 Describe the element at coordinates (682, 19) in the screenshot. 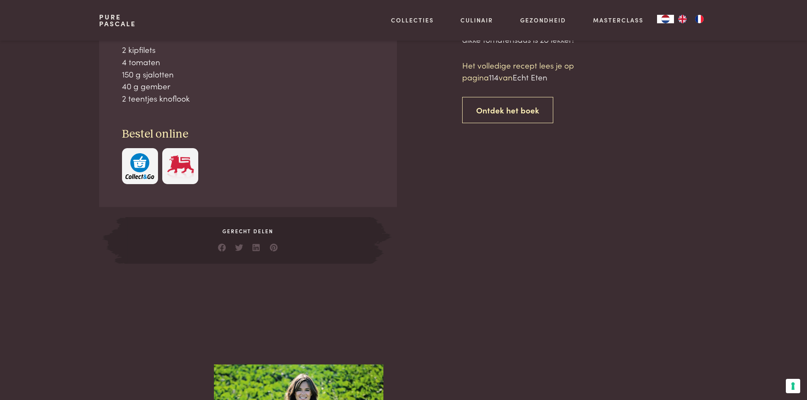

I see `a: EN` at that location.